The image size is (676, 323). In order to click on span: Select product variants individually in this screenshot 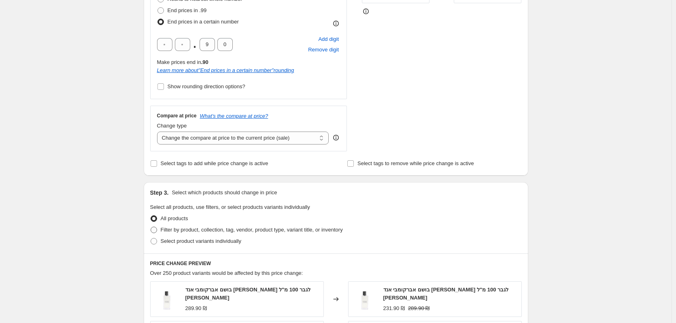, I will do `click(201, 241)`.